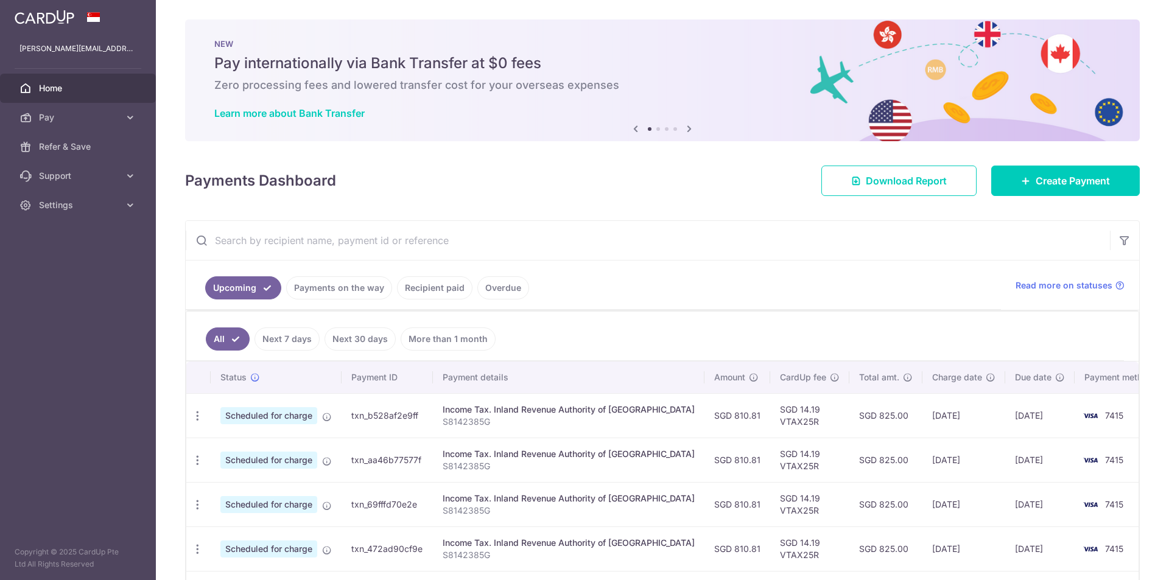 The image size is (1169, 580). I want to click on a: Read more on statuses, so click(1070, 286).